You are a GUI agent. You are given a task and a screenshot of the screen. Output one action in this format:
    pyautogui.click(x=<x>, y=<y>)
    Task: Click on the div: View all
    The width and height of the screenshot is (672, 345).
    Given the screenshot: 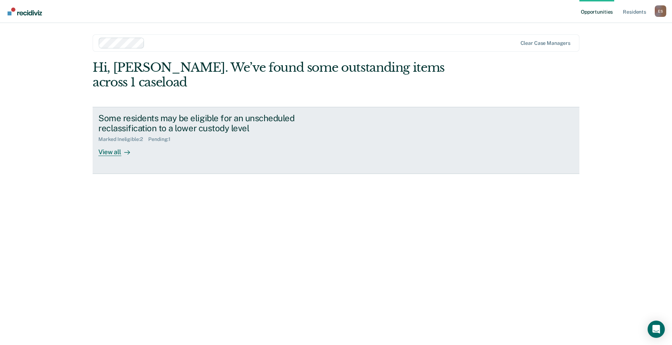 What is the action you would take?
    pyautogui.click(x=118, y=149)
    